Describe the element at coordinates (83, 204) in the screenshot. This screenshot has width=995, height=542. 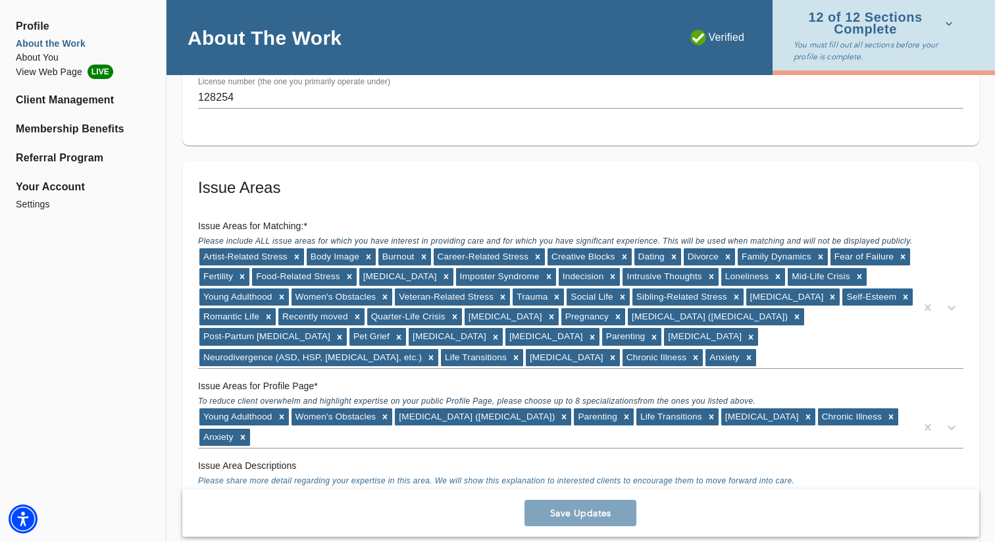
I see `a: Settings` at that location.